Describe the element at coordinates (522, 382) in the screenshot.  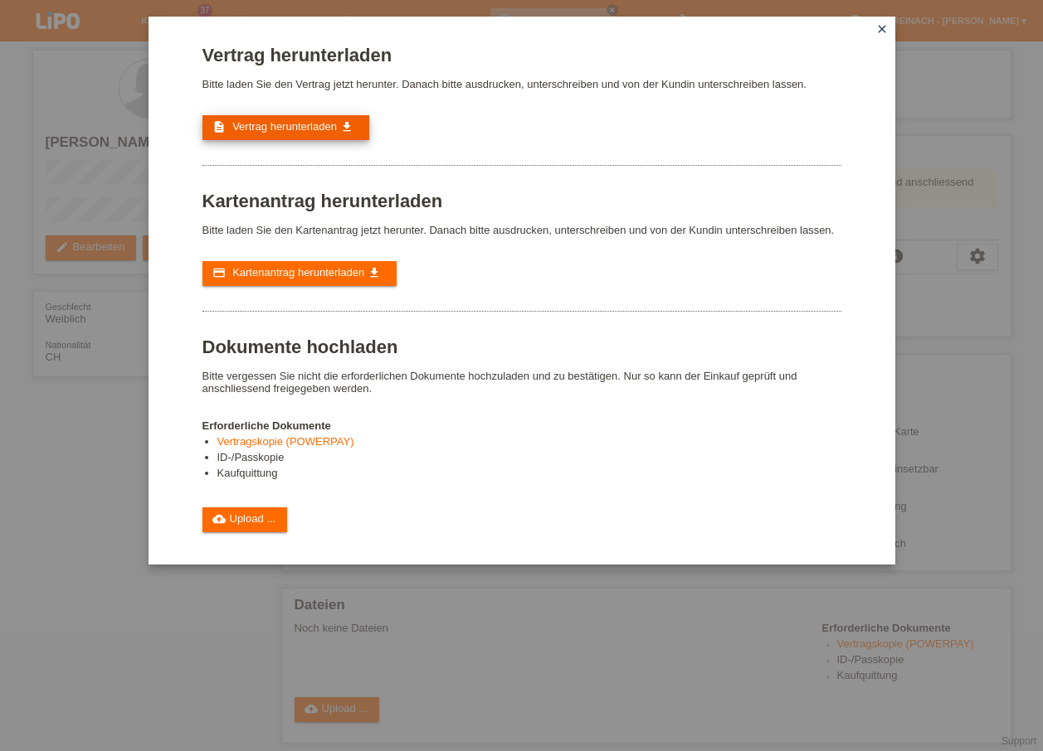
I see `p: Bitte vergessen Sie nicht die erforderlichen Dokumente hochzuladen und zu bestätigen. Nur so kann...` at that location.